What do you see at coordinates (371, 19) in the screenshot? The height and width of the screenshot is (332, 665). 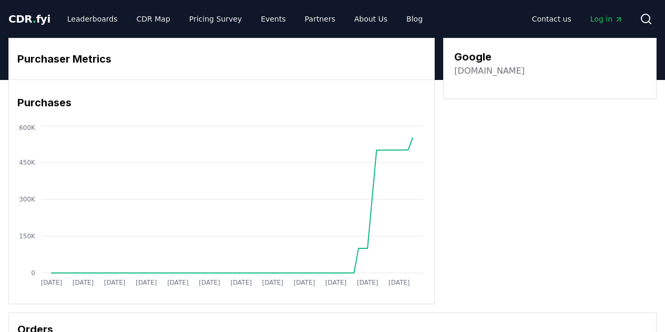 I see `a: About Us` at bounding box center [371, 19].